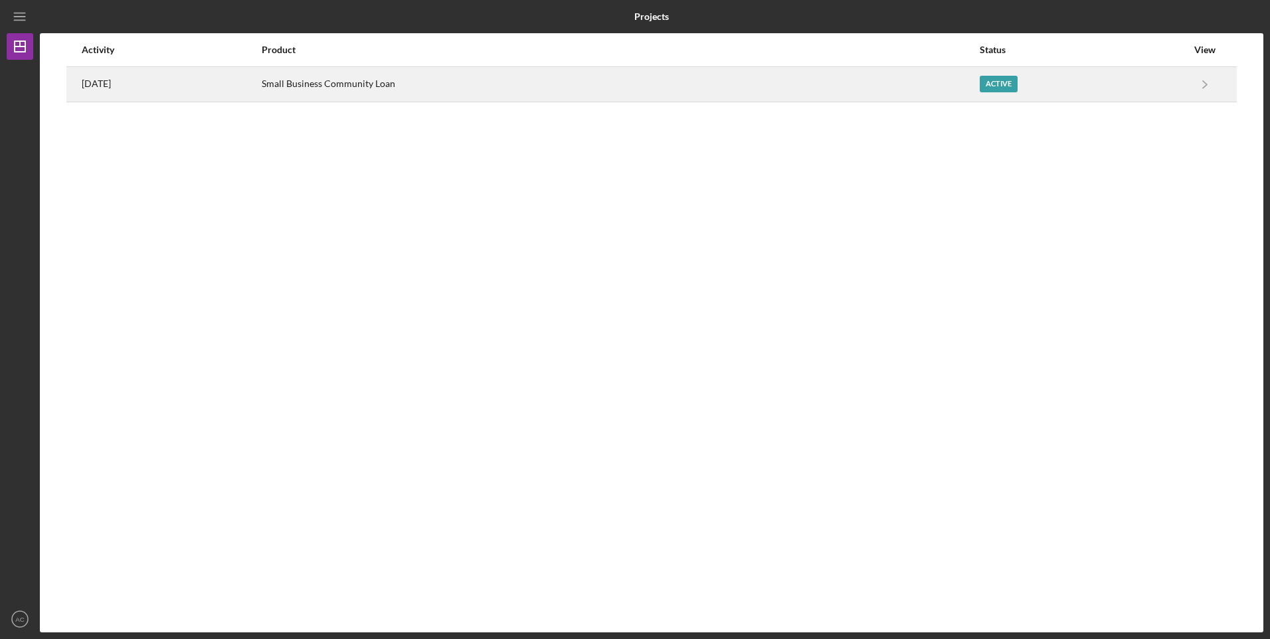  I want to click on button: AC, so click(20, 619).